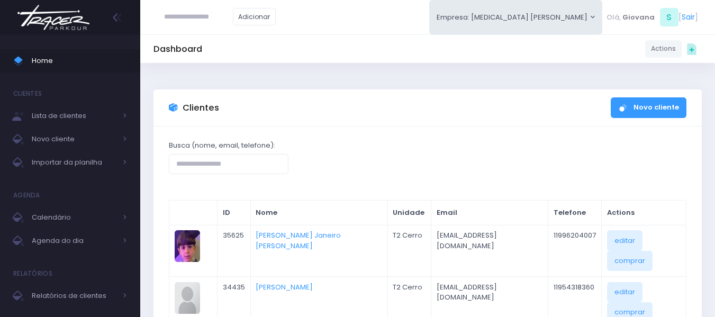  Describe the element at coordinates (79, 61) in the screenshot. I see `span: Home` at that location.